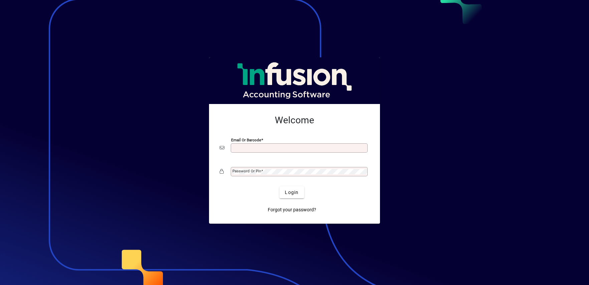 This screenshot has width=589, height=285. Describe the element at coordinates (292, 210) in the screenshot. I see `span: Forgot your password?` at that location.